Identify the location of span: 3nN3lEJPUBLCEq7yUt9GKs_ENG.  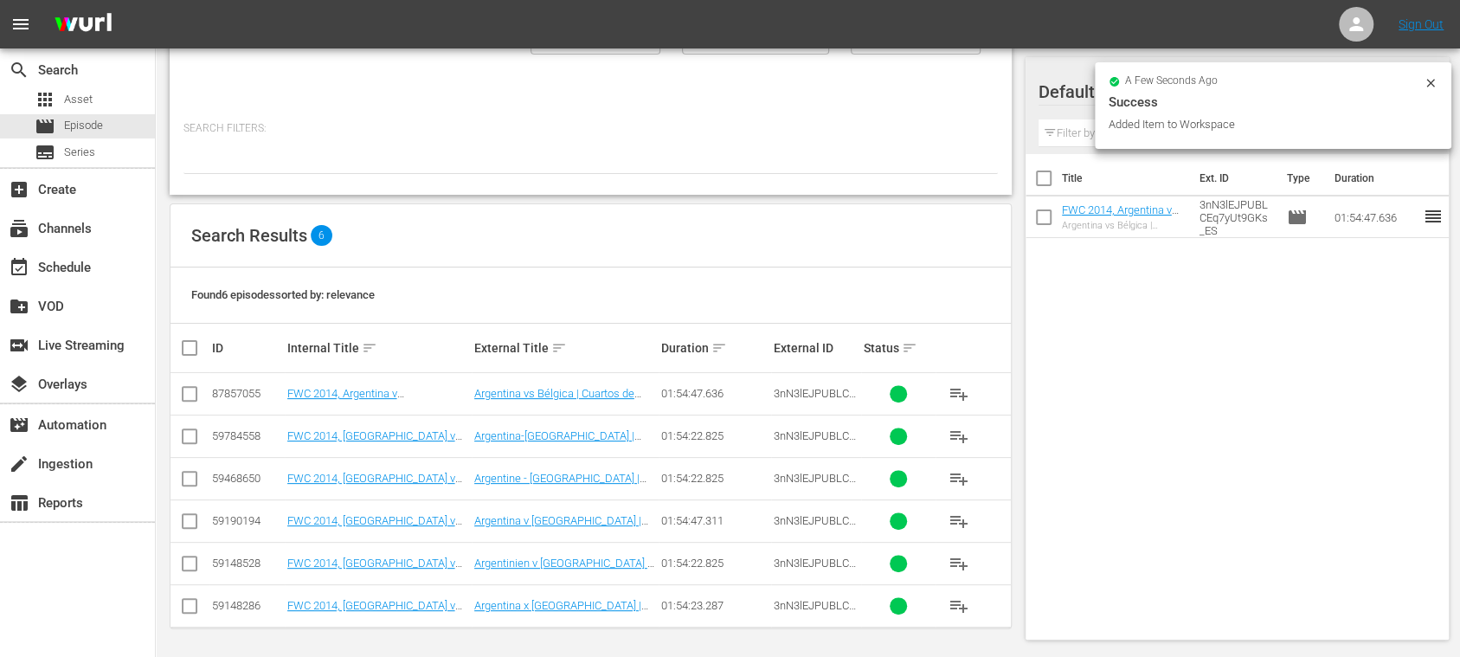
(814, 527).